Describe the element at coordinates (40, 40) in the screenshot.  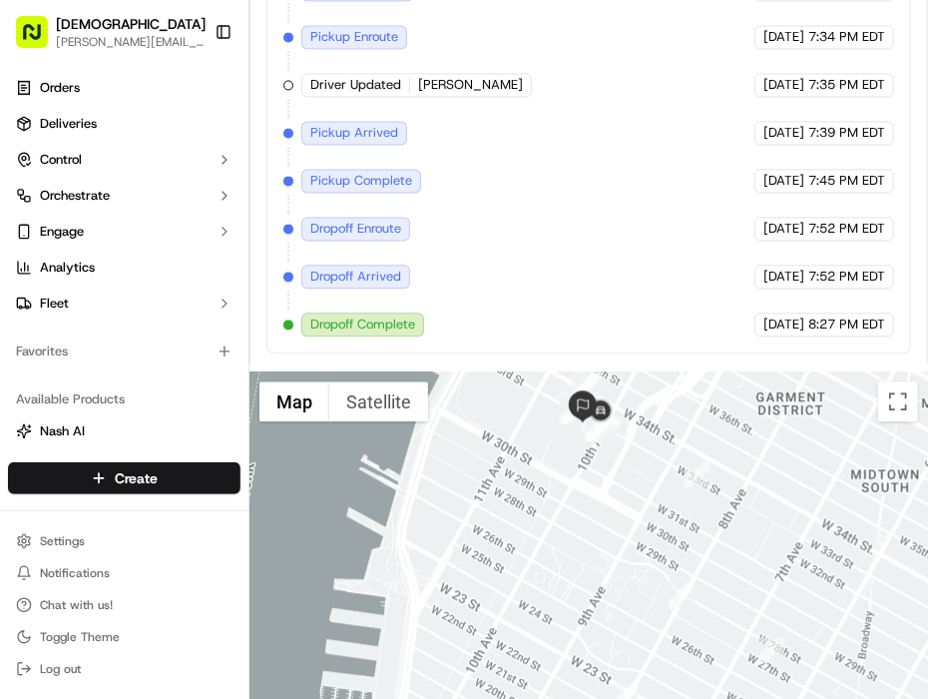
I see `img: Nash` at that location.